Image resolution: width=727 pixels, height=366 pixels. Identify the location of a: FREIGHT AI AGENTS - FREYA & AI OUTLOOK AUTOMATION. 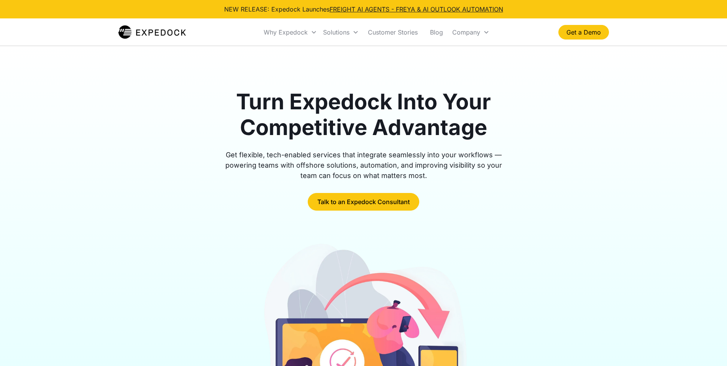
(416, 9).